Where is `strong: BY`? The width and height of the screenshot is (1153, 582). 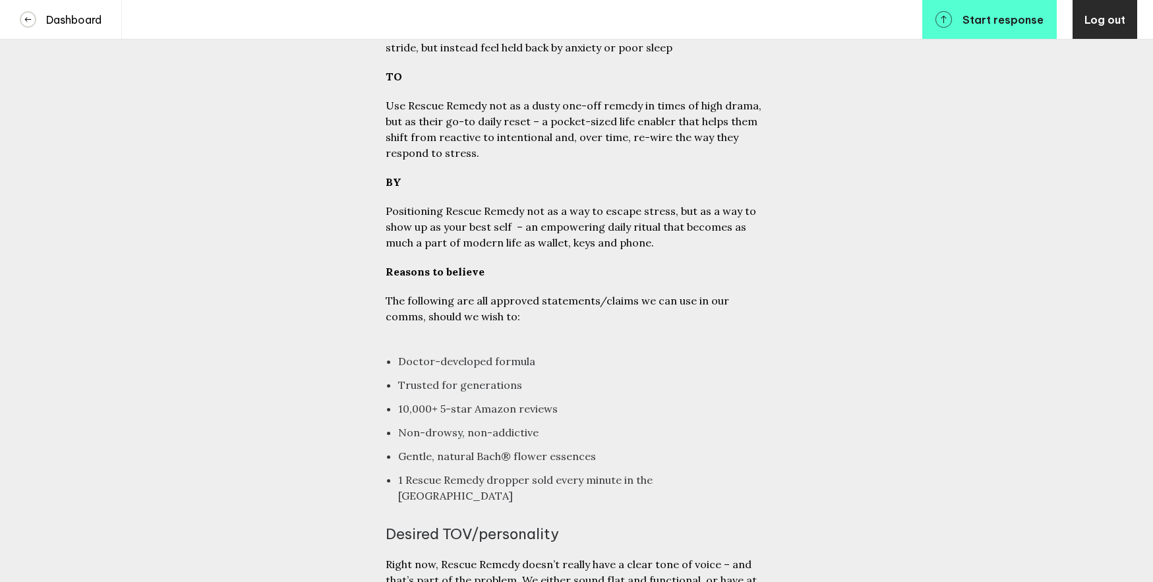 strong: BY is located at coordinates (393, 182).